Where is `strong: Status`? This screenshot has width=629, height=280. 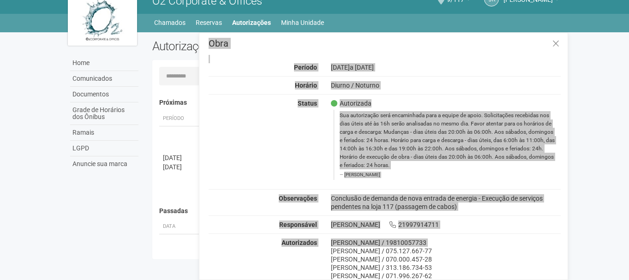 strong: Status is located at coordinates (307, 103).